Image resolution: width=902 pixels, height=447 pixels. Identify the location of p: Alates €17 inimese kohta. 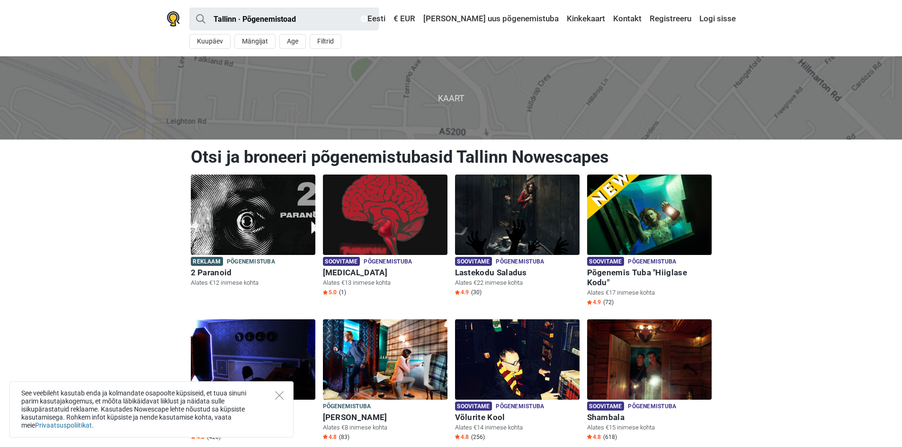
(649, 293).